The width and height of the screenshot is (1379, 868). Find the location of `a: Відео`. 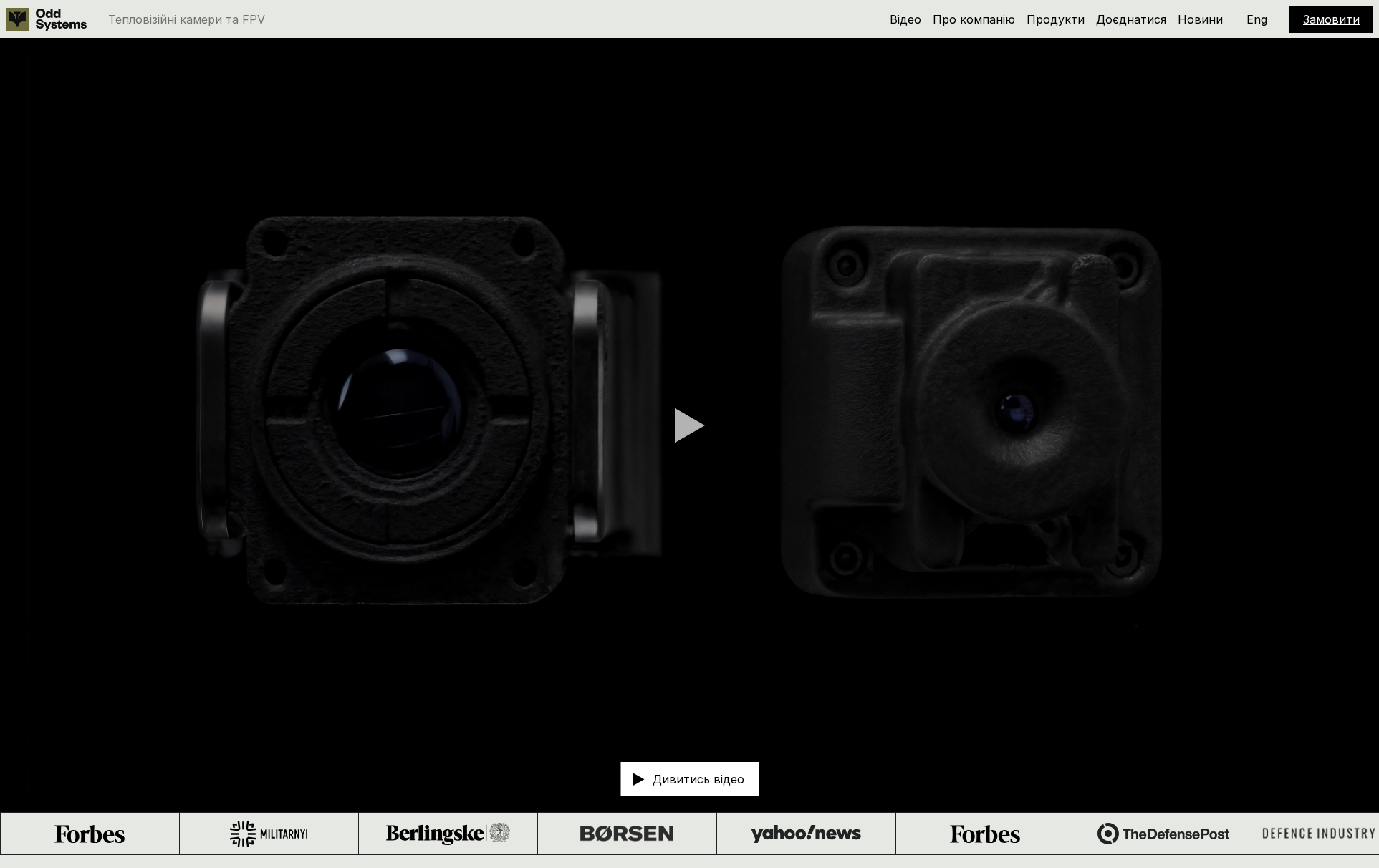

a: Відео is located at coordinates (905, 20).